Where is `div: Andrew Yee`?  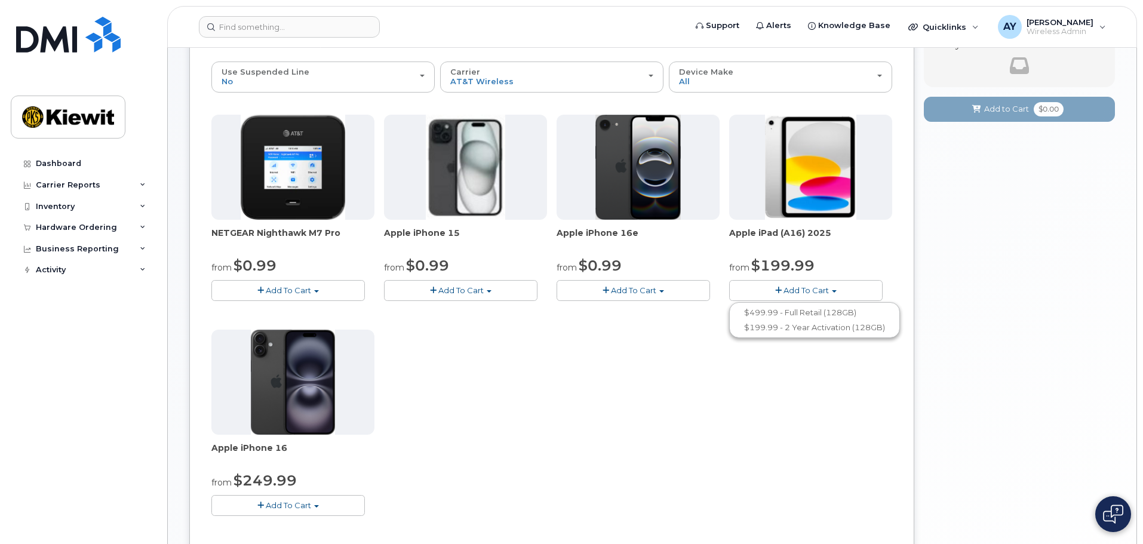
div: Andrew Yee is located at coordinates (1051, 27).